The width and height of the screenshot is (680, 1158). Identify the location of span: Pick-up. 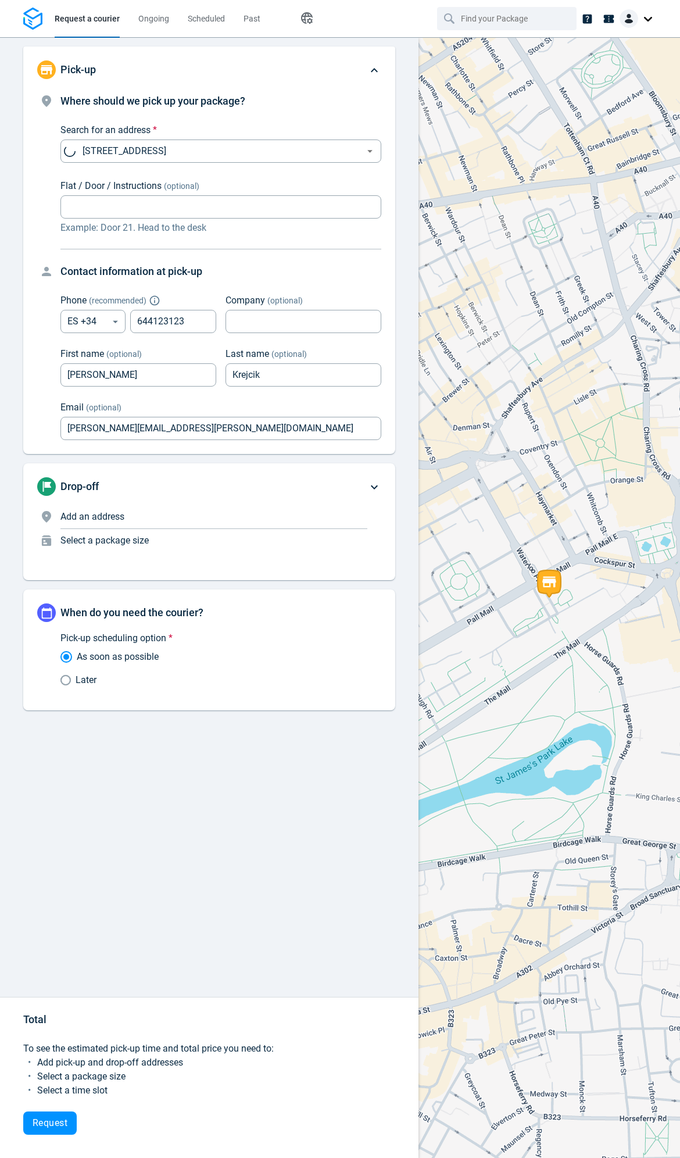
(78, 69).